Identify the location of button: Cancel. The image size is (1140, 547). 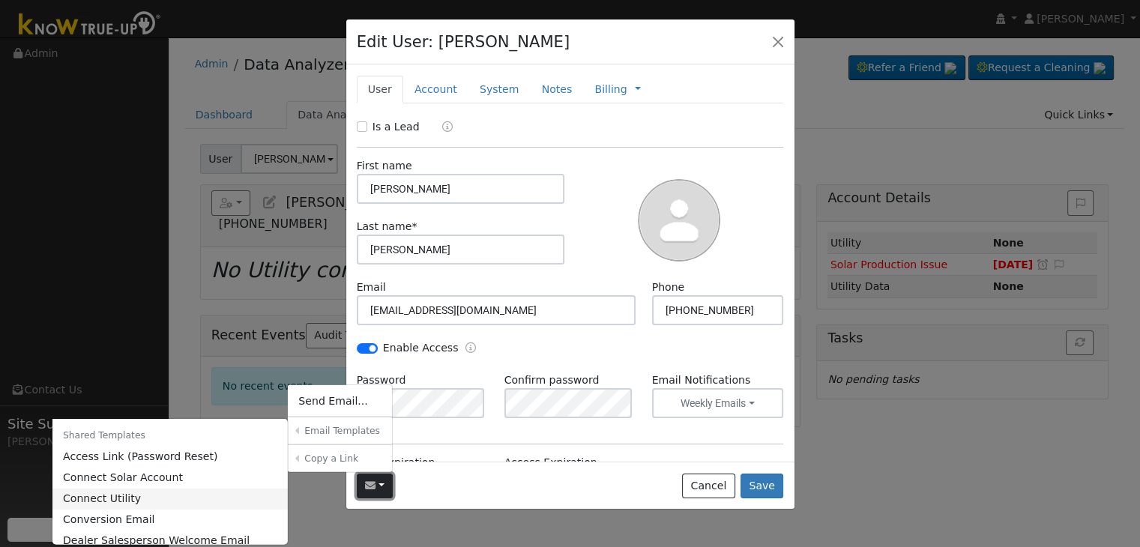
(708, 486).